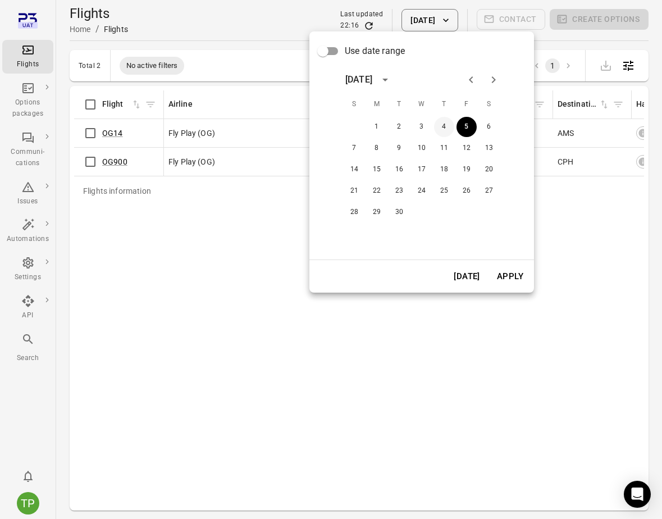 The height and width of the screenshot is (519, 662). Describe the element at coordinates (467, 148) in the screenshot. I see `button: 12` at that location.